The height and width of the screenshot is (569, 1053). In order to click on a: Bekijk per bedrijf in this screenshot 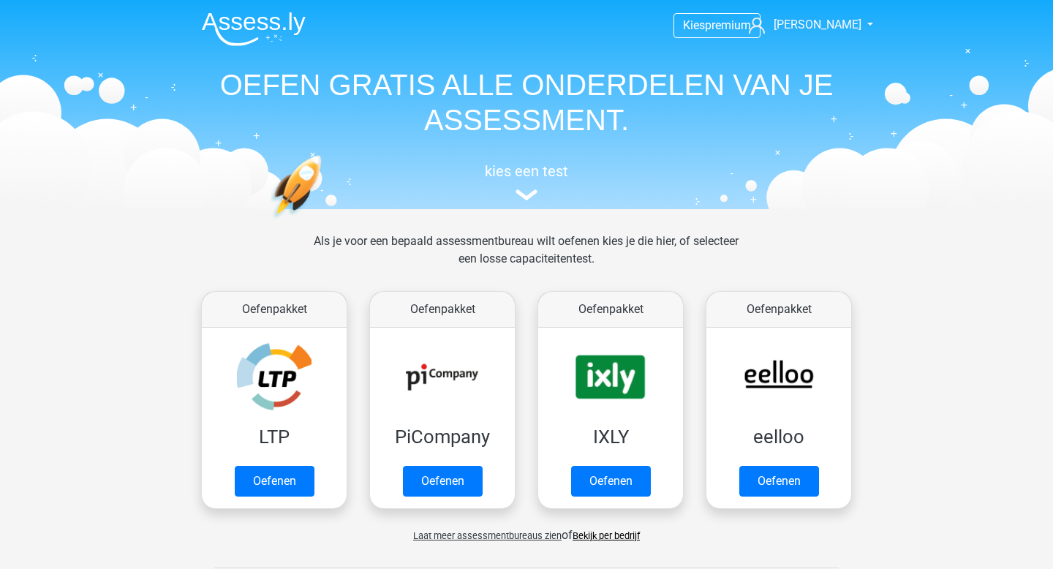, I will do `click(606, 535)`.